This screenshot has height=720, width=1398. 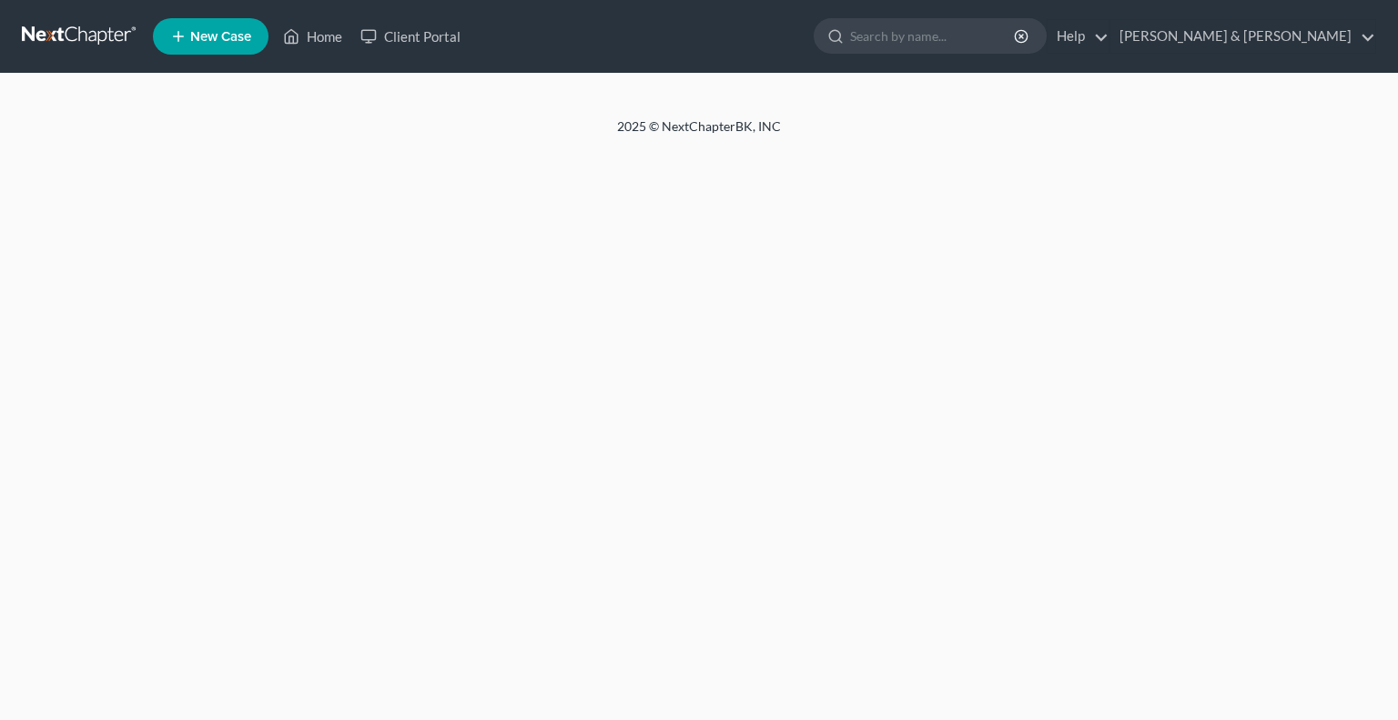 I want to click on a: Help, so click(x=1077, y=36).